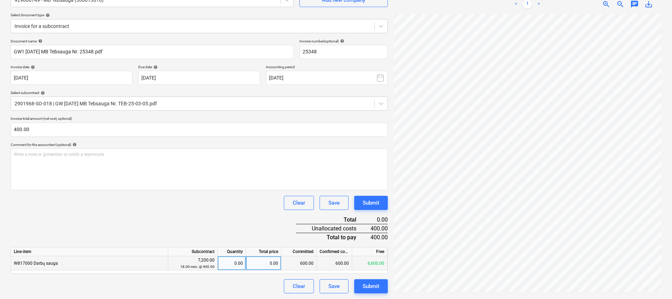 The width and height of the screenshot is (672, 299). I want to click on input: Document name, so click(152, 52).